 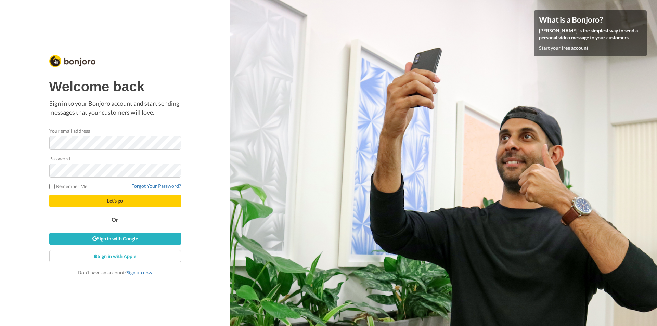 What do you see at coordinates (115, 87) in the screenshot?
I see `h1: Welcome back` at bounding box center [115, 87].